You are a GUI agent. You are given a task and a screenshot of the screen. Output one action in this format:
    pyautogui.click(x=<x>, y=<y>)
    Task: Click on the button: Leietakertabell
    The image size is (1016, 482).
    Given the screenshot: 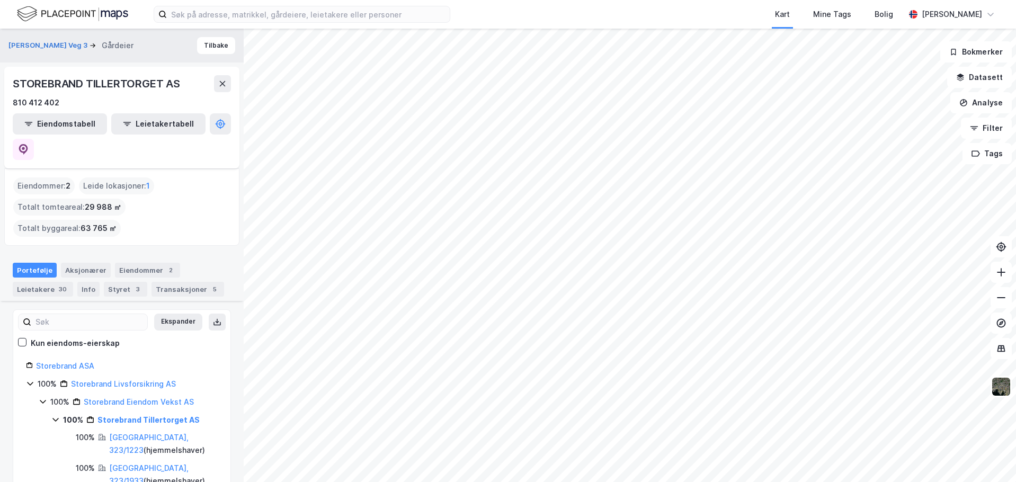 What is the action you would take?
    pyautogui.click(x=158, y=124)
    